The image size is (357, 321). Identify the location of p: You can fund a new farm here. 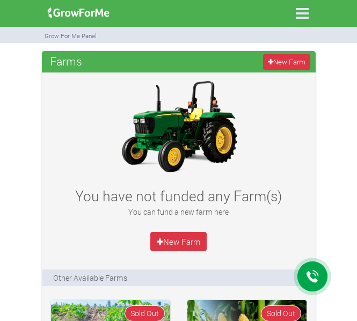
(179, 212).